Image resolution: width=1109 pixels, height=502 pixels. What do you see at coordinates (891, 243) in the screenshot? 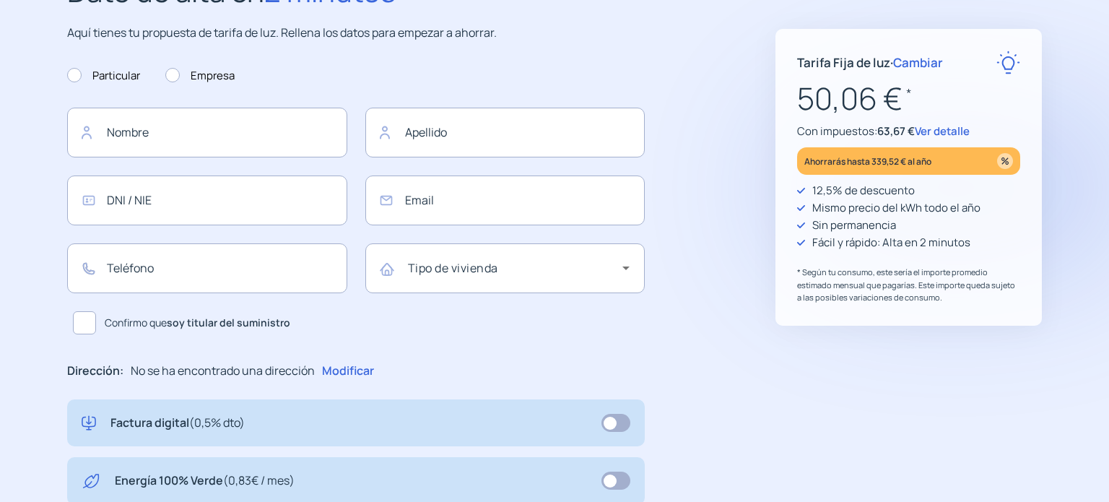
I see `p: Fácil y rápido: Alta en 2 minutos` at bounding box center [891, 243].